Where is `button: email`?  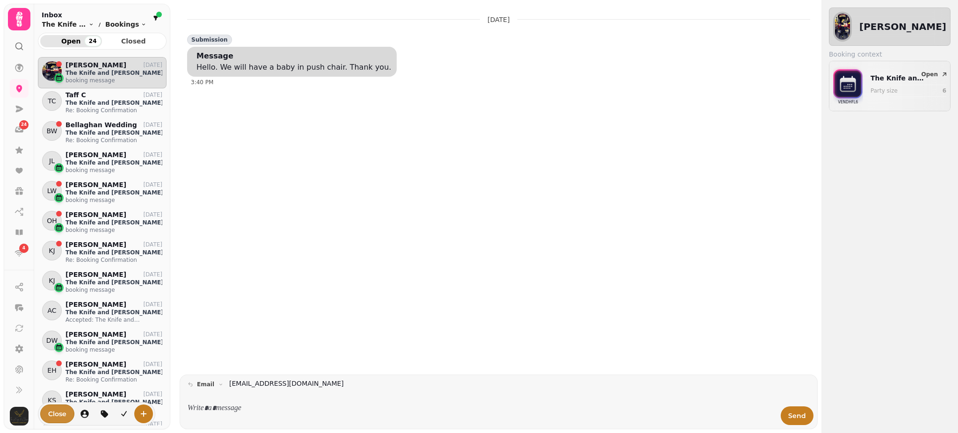 button: email is located at coordinates (205, 384).